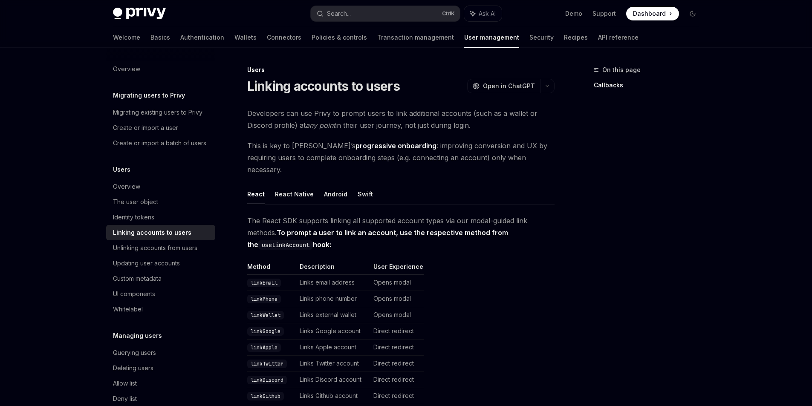 The width and height of the screenshot is (812, 406). What do you see at coordinates (202, 38) in the screenshot?
I see `a: Authentication` at bounding box center [202, 38].